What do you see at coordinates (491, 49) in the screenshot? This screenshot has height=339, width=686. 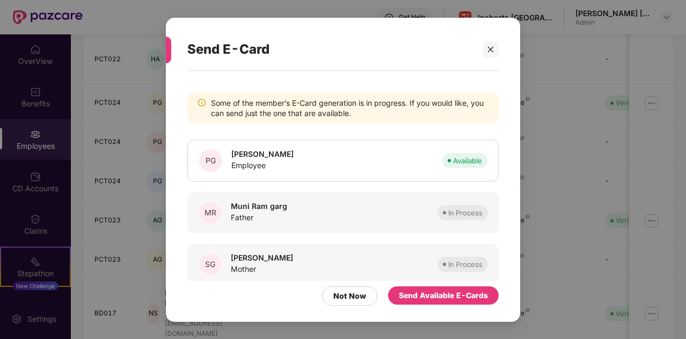 I see `span: close` at bounding box center [491, 49].